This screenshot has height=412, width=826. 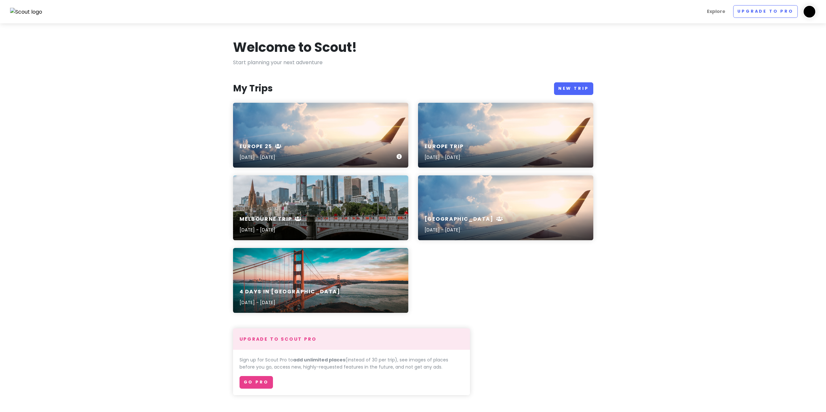 What do you see at coordinates (413, 63) in the screenshot?
I see `p: Start planning your next adventure` at bounding box center [413, 63].